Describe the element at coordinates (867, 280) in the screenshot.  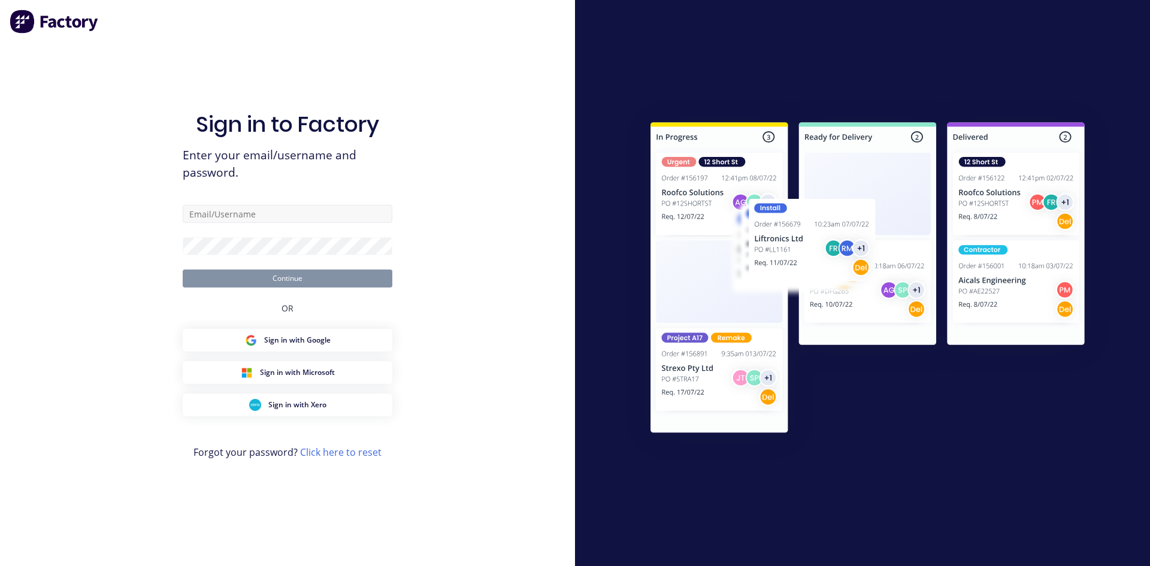
I see `img: Sign in` at that location.